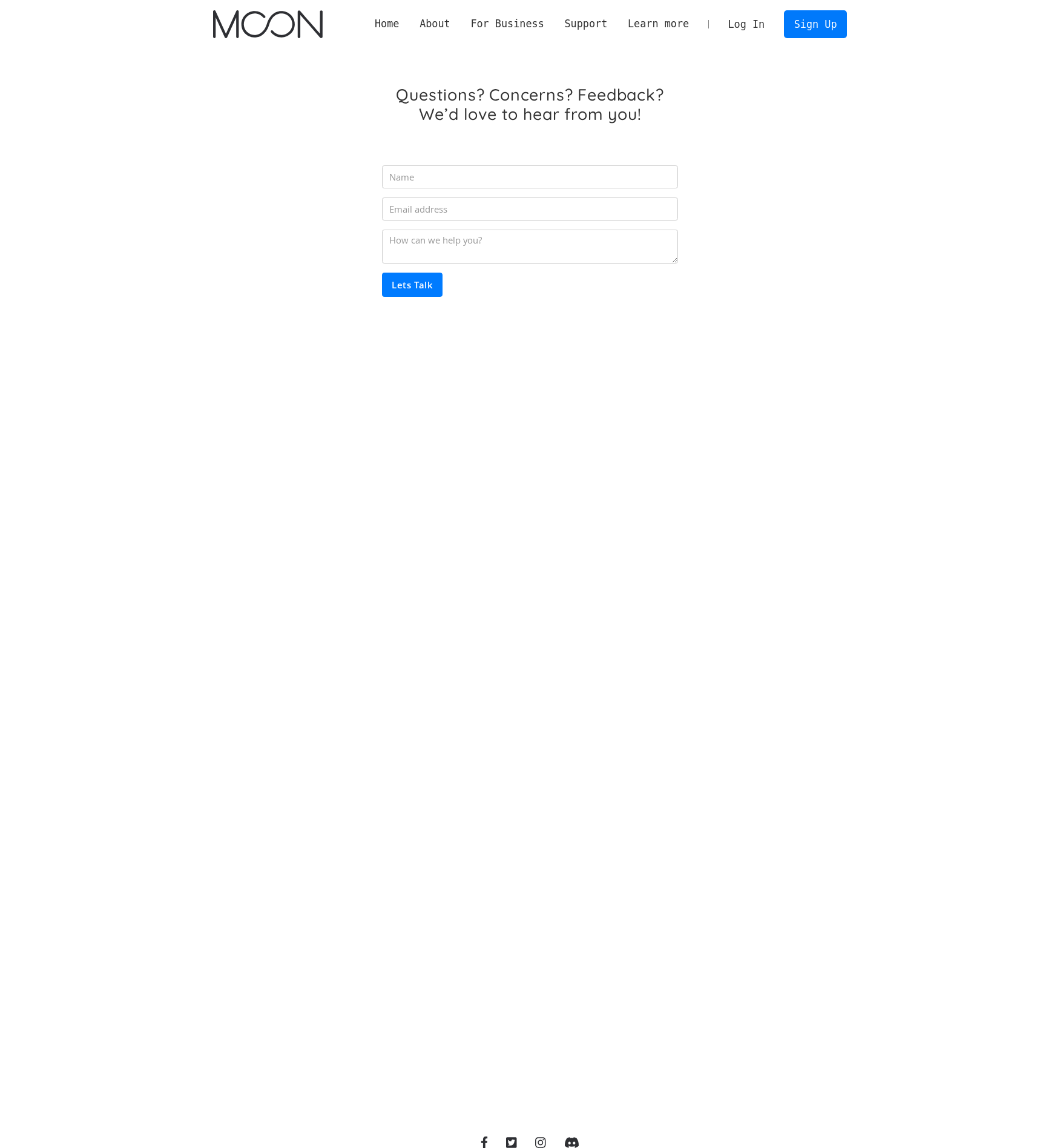 The image size is (1060, 1148). Describe the element at coordinates (816, 23) in the screenshot. I see `a: Sign Up` at that location.